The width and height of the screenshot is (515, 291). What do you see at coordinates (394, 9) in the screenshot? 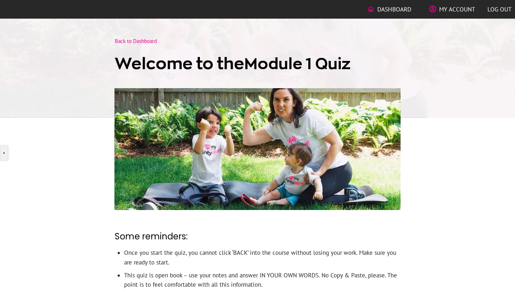
I see `span: Dashboard` at bounding box center [394, 9].